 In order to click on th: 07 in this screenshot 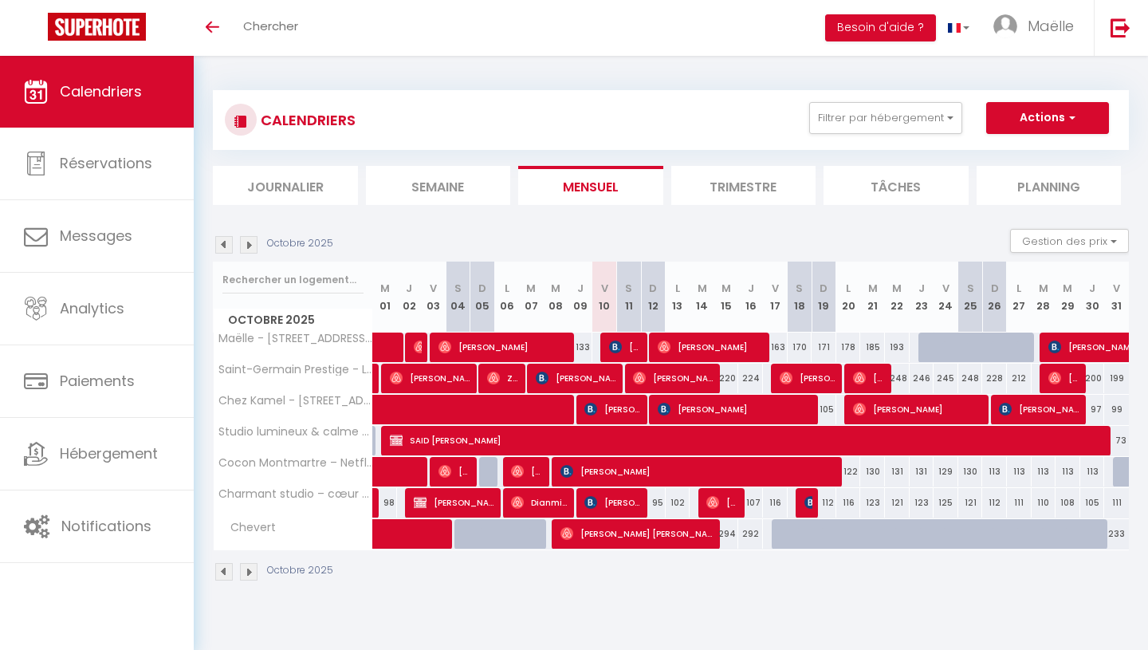, I will do `click(531, 297)`.